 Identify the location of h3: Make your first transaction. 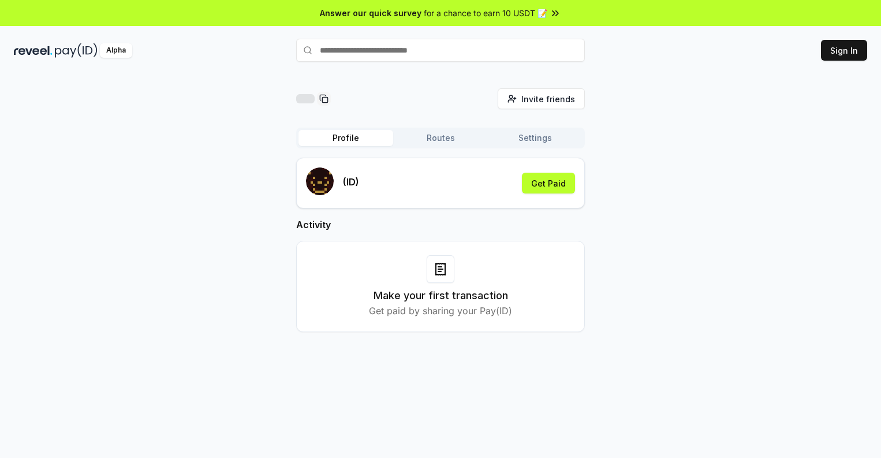
(440, 296).